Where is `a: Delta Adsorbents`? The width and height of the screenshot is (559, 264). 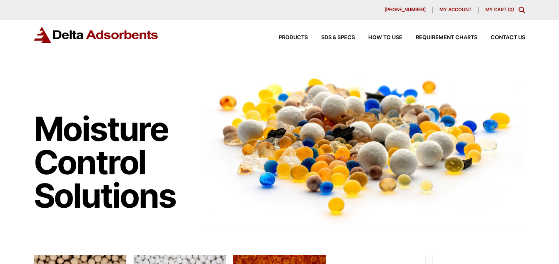 a: Delta Adsorbents is located at coordinates (96, 35).